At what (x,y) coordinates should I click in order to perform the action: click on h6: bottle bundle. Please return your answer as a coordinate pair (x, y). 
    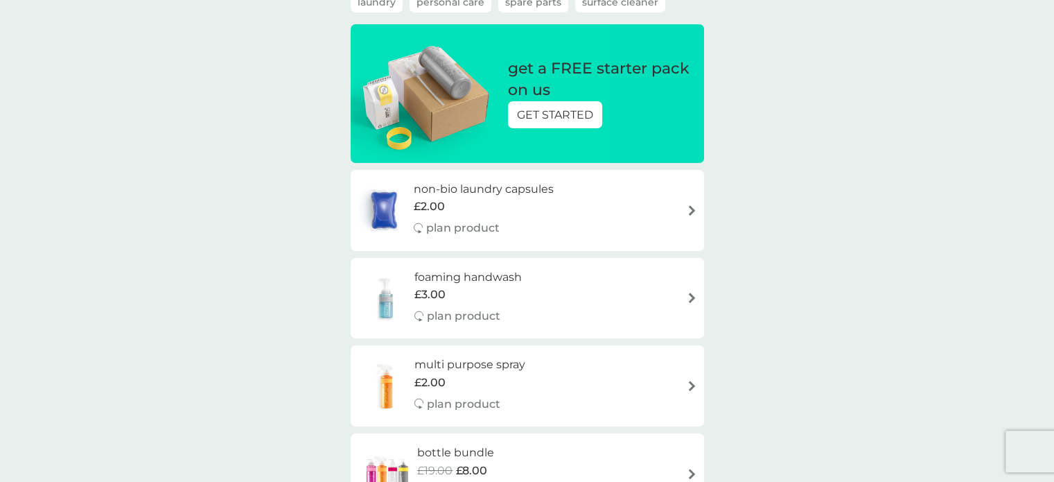
    Looking at the image, I should click on (464, 452).